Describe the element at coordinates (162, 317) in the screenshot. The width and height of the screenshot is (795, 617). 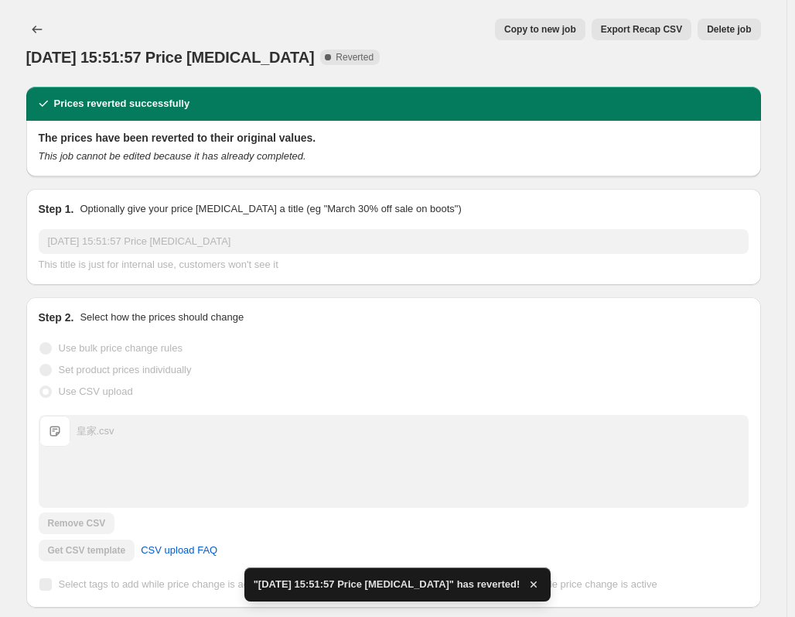
I see `p: Select how the prices should change` at that location.